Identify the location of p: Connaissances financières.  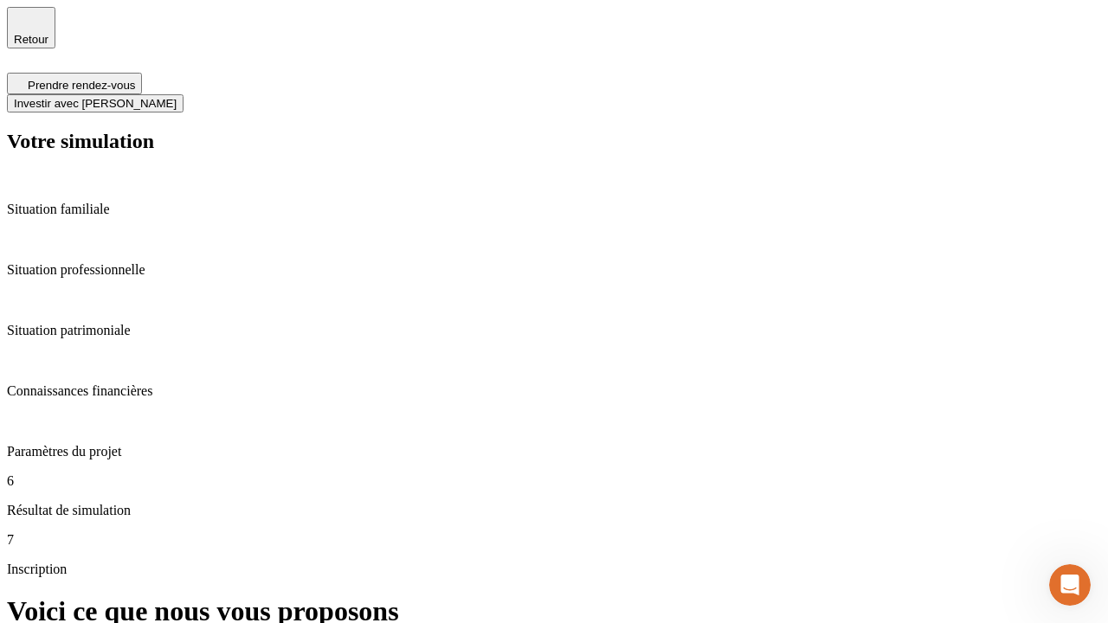
(554, 391).